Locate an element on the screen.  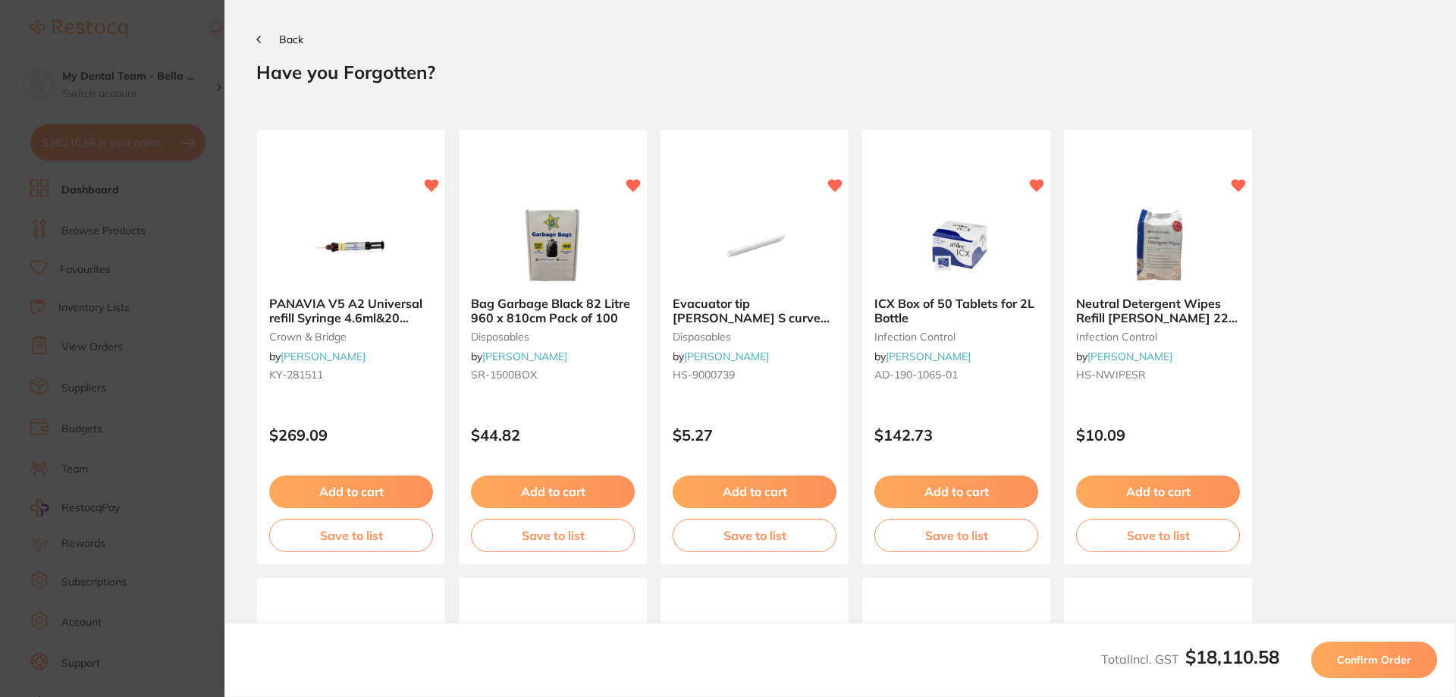
p: $5.27 is located at coordinates (754, 434).